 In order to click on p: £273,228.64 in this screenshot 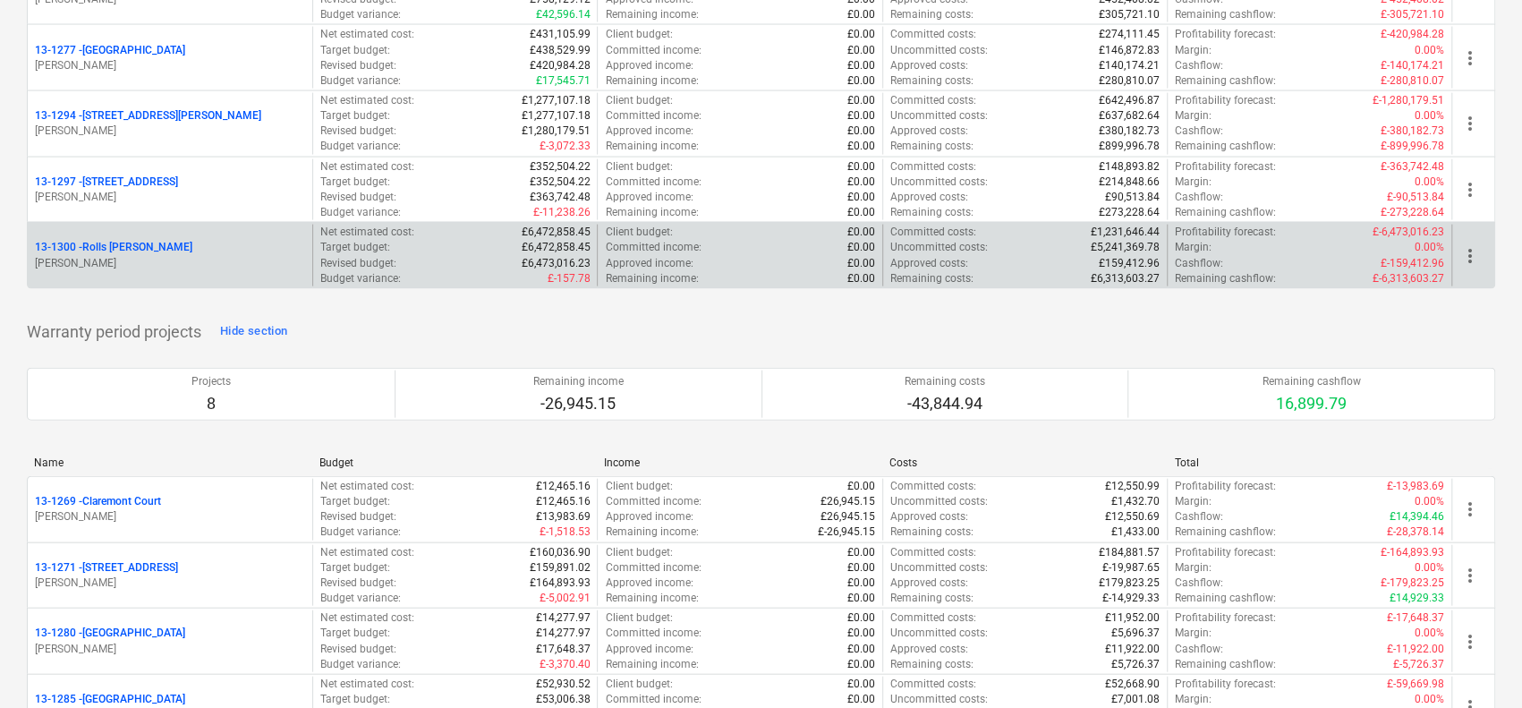, I will do `click(1129, 212)`.